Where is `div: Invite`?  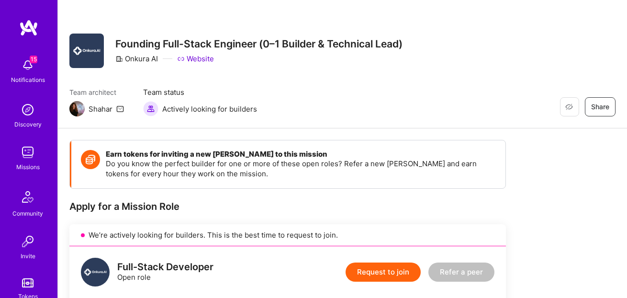
div: Invite is located at coordinates (28, 255).